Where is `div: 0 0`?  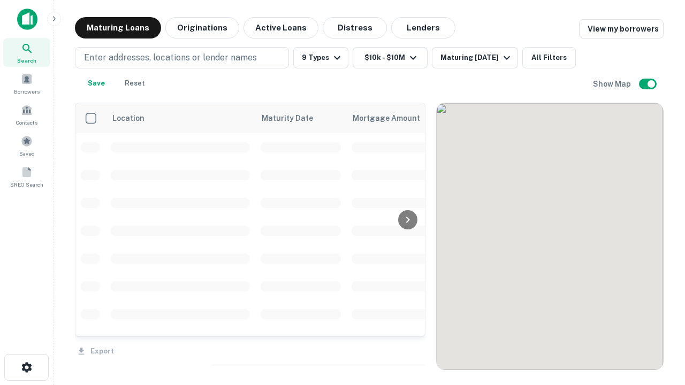 div: 0 0 is located at coordinates (550, 236).